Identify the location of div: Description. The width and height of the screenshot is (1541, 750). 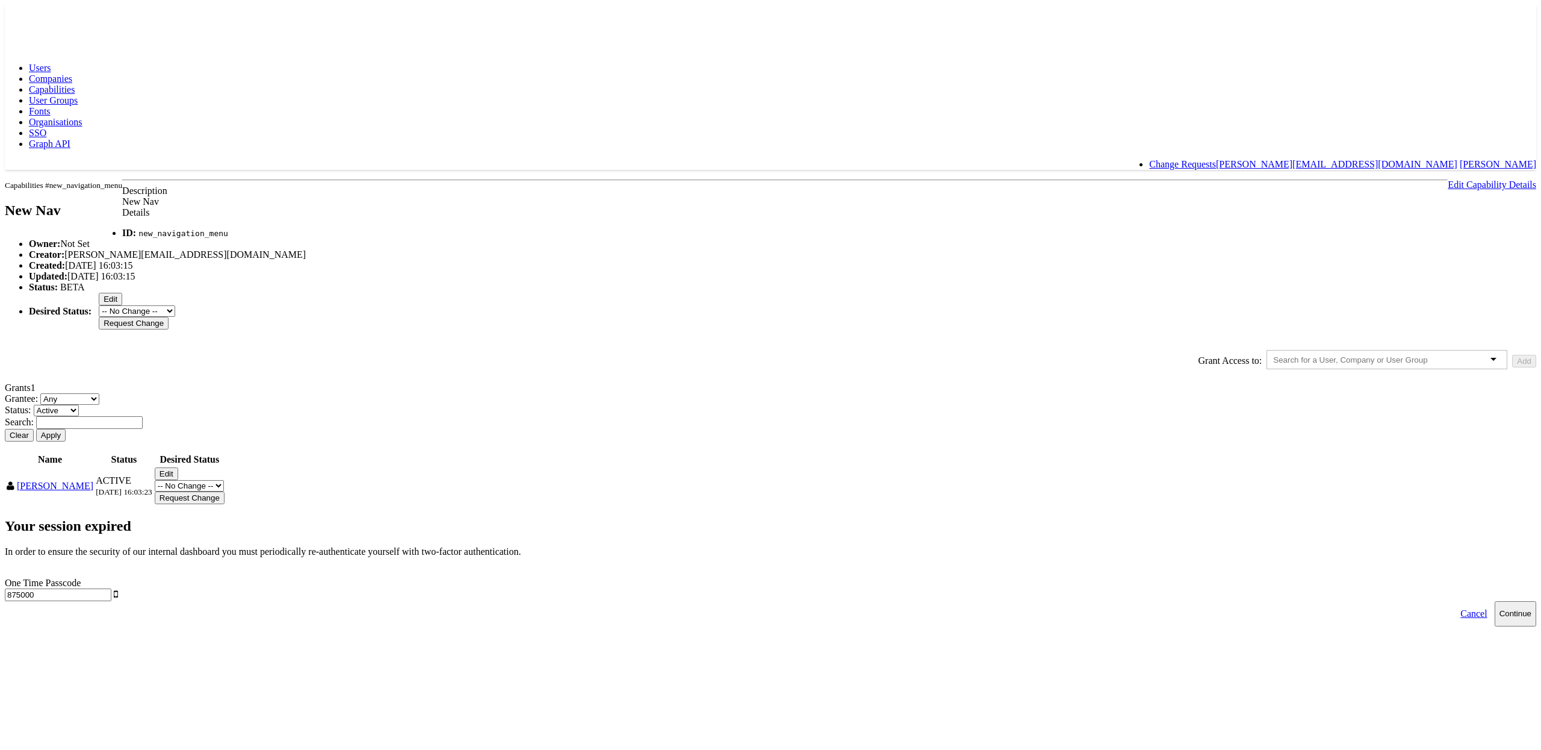
(771, 191).